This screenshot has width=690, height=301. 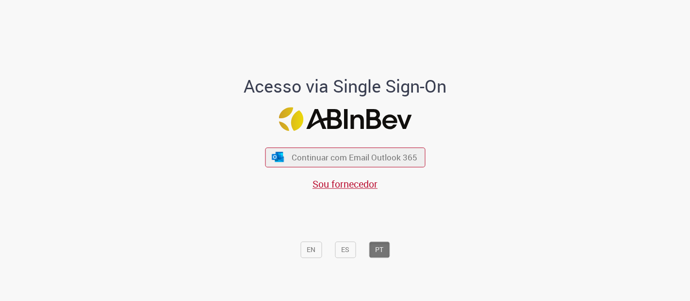 I want to click on img: ícone Azure/Microsoft 360, so click(x=278, y=157).